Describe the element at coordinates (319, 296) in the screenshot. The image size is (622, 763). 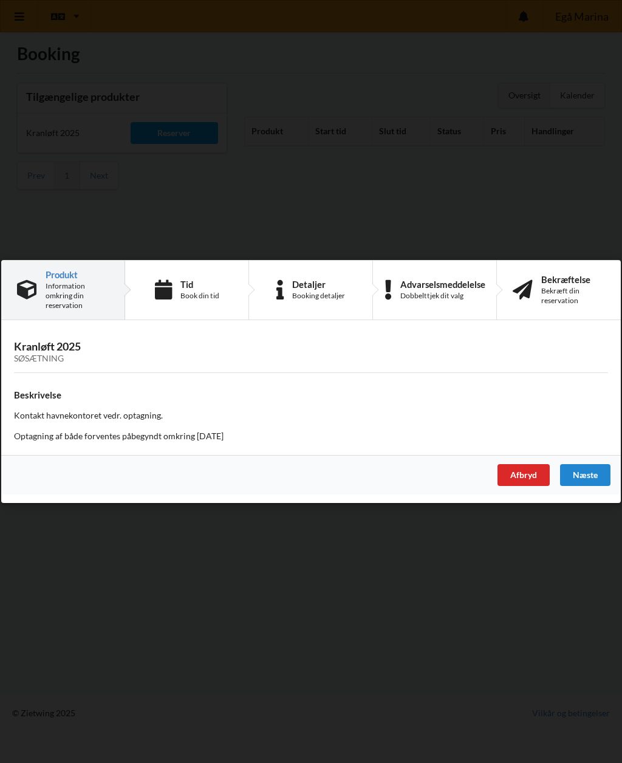
I see `div: Booking detaljer` at that location.